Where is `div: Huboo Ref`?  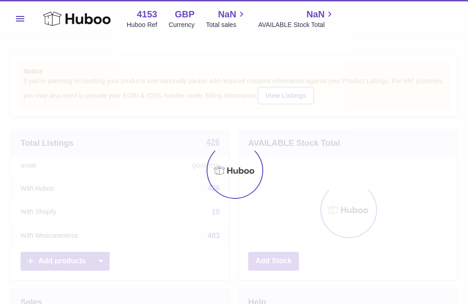
div: Huboo Ref is located at coordinates (142, 25).